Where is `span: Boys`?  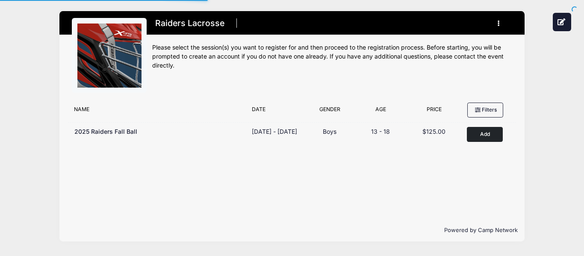
span: Boys is located at coordinates (329, 131).